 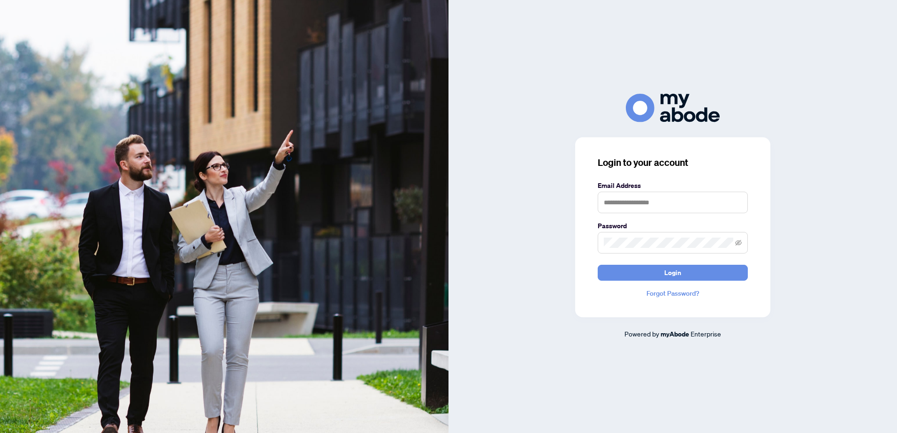 What do you see at coordinates (673, 163) in the screenshot?
I see `h3: Login to your account` at bounding box center [673, 163].